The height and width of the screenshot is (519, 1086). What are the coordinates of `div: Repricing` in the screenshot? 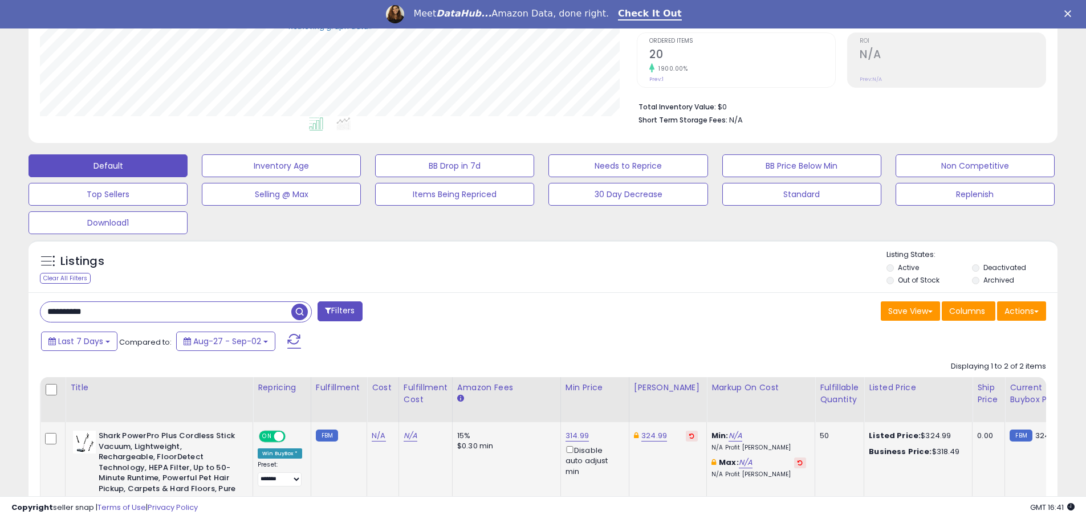 It's located at (282, 387).